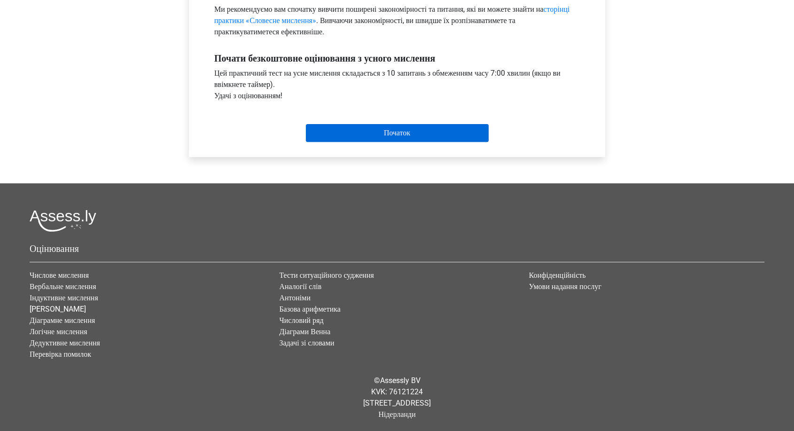 The width and height of the screenshot is (794, 431). I want to click on font: Assessly BV, so click(400, 380).